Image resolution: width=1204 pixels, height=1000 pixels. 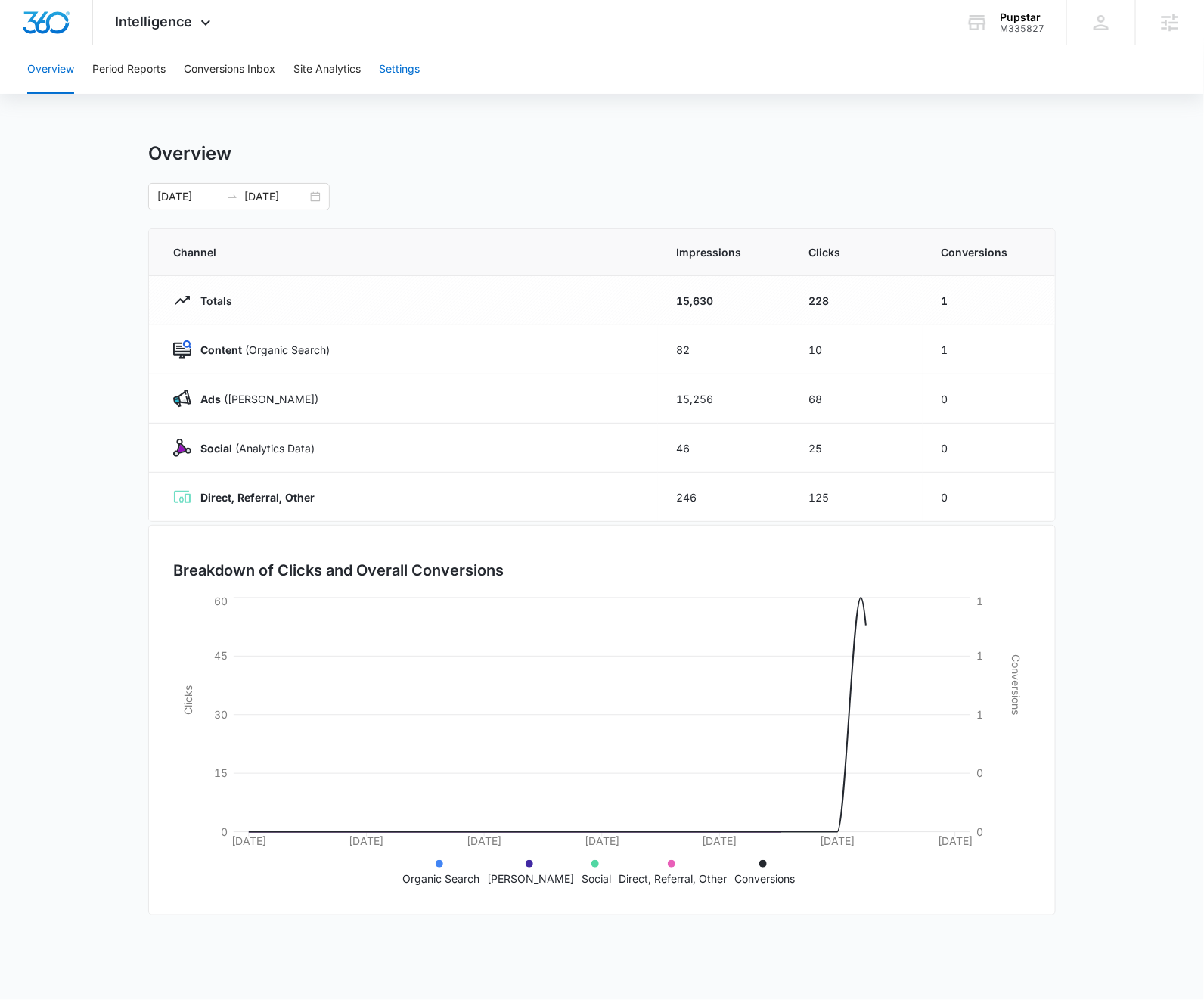 I want to click on strong: Ads, so click(x=211, y=399).